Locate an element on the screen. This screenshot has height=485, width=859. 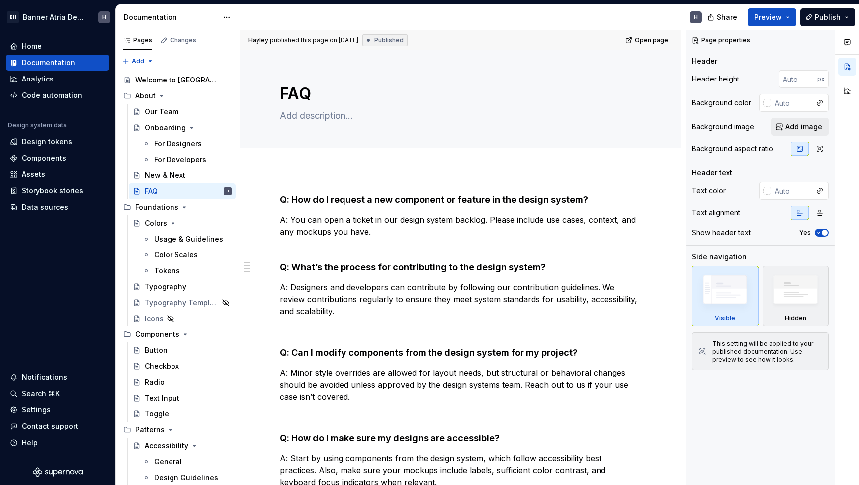
h4: Q: What’s the process for contributing to the design system? is located at coordinates (460, 261).